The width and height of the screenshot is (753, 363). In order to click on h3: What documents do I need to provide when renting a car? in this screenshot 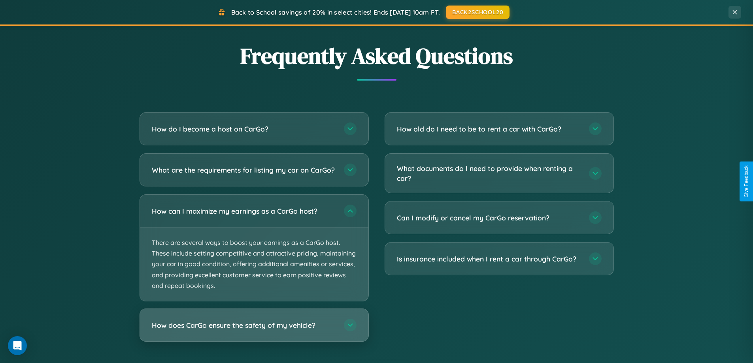, I will do `click(489, 173)`.